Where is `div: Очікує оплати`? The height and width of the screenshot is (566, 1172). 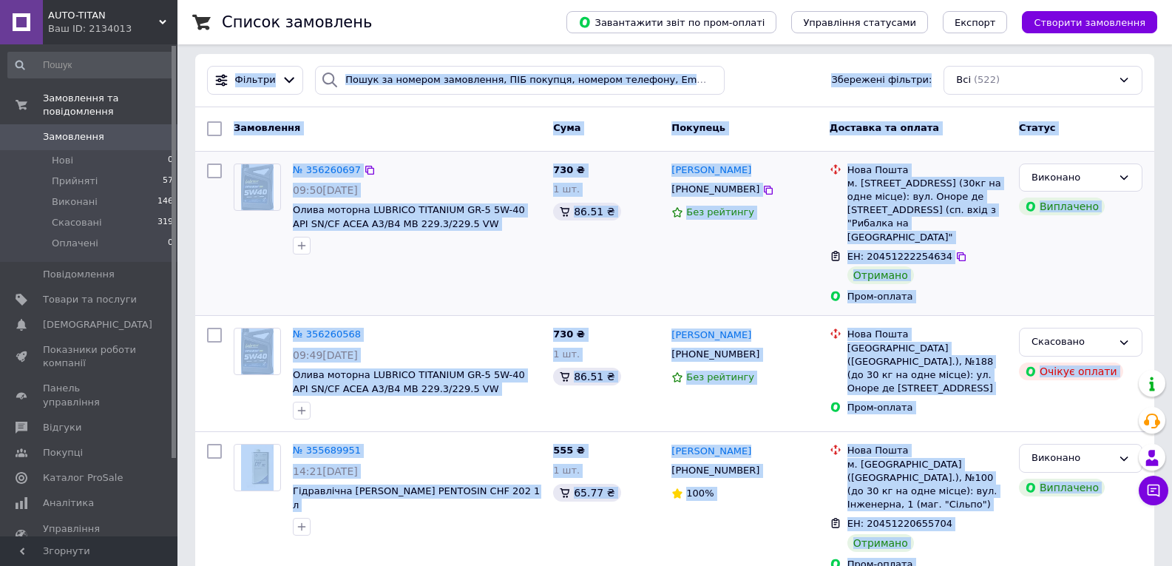 div: Очікує оплати is located at coordinates (1071, 371).